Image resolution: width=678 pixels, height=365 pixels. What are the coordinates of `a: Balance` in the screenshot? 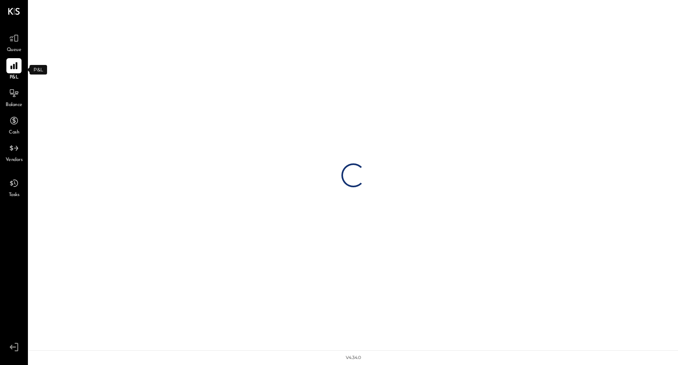 It's located at (14, 97).